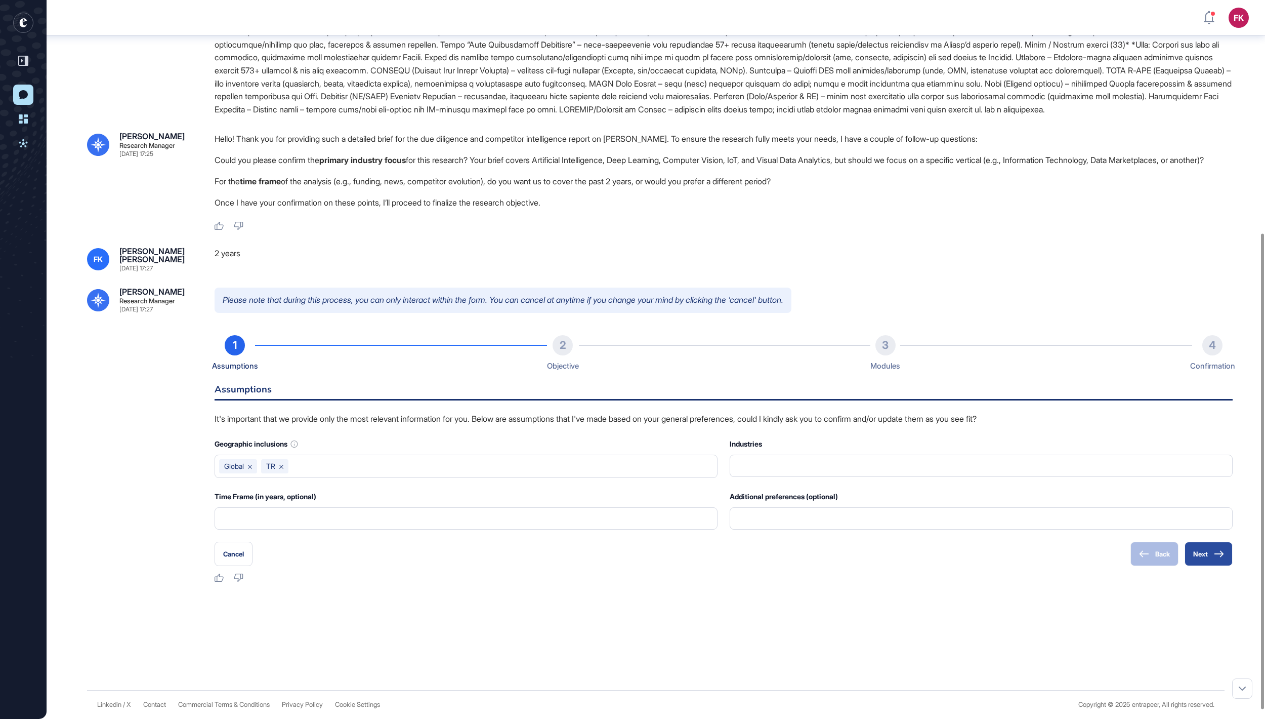  I want to click on div: 2, so click(563, 345).